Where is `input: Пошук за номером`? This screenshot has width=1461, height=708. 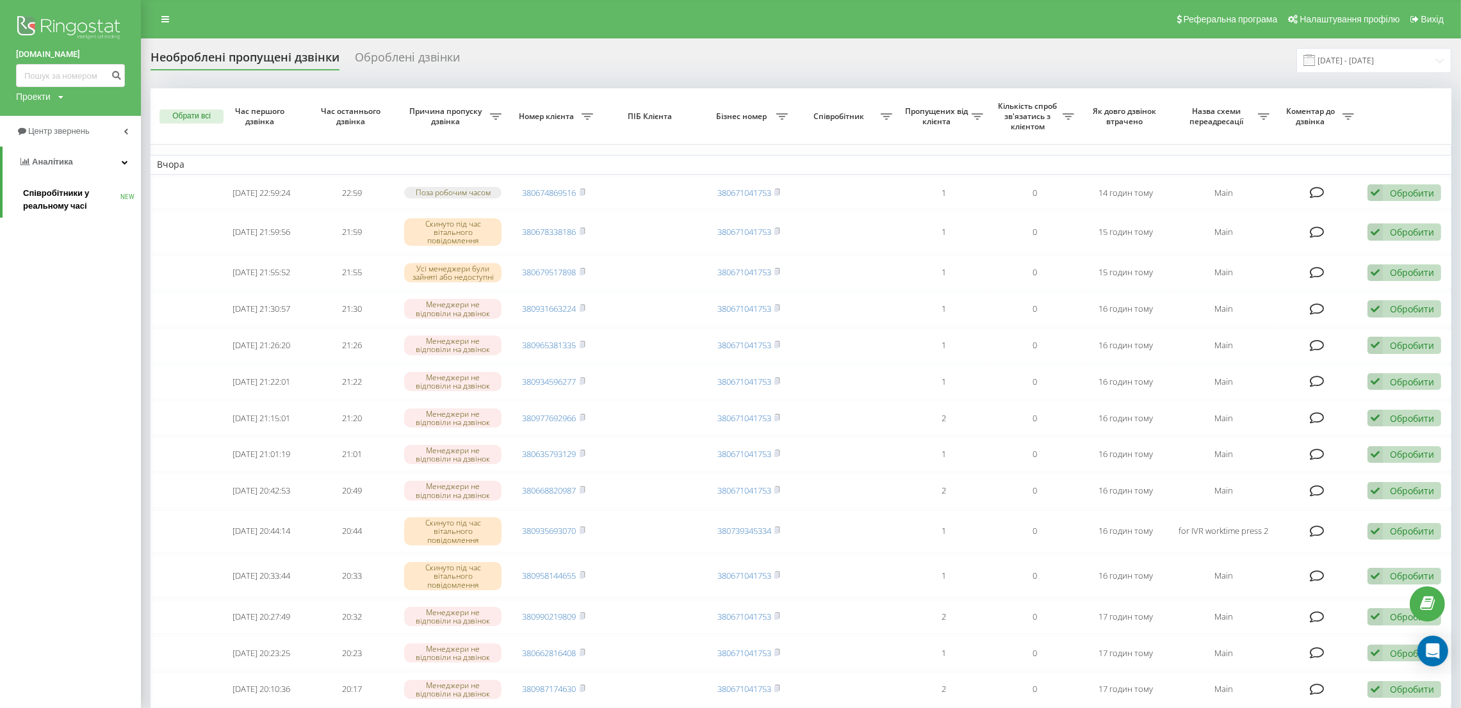
input: Пошук за номером is located at coordinates (70, 76).